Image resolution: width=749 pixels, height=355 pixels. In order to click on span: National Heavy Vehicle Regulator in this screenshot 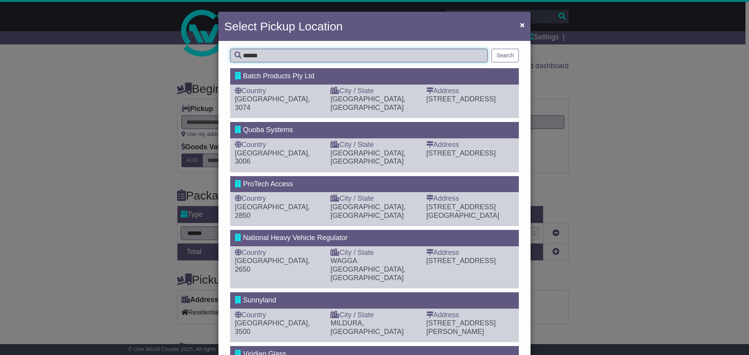, I will do `click(295, 238)`.